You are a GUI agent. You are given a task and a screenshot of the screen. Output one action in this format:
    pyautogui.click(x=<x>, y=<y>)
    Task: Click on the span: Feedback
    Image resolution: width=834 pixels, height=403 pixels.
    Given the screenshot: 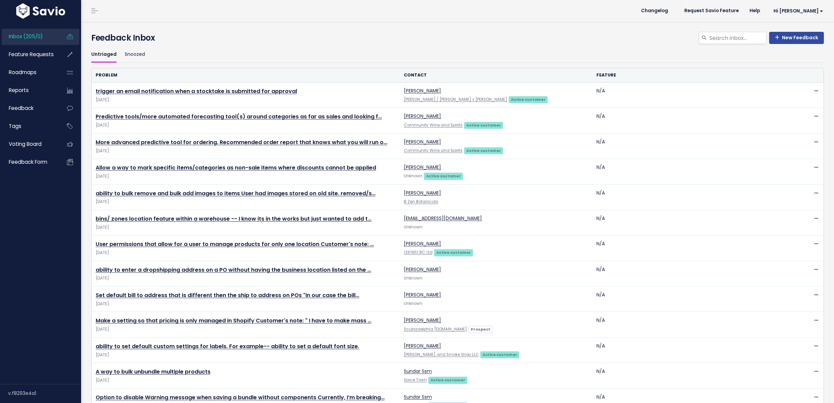 What is the action you would take?
    pyautogui.click(x=21, y=108)
    